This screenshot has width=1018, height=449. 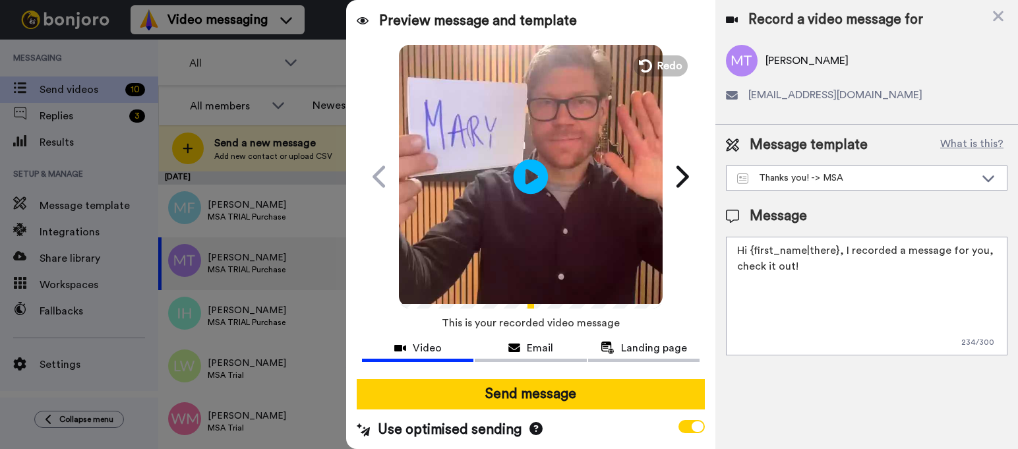 I want to click on button: What is this?, so click(x=972, y=145).